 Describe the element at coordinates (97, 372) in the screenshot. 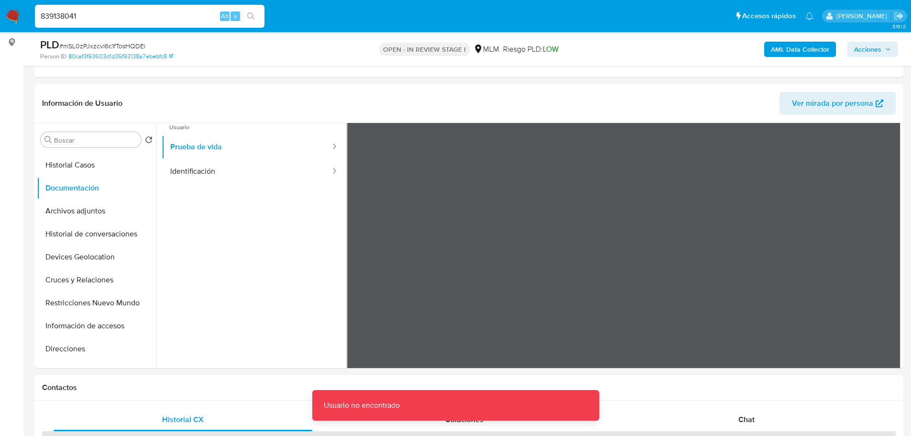

I see `button: Dispositivos Point` at that location.